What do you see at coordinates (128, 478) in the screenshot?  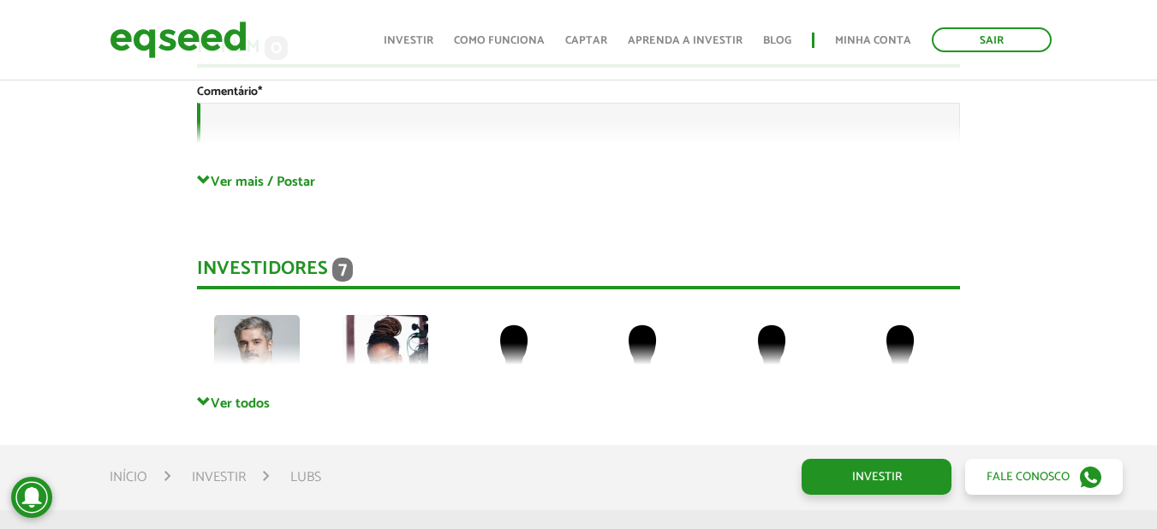 I see `a: Início` at bounding box center [128, 478].